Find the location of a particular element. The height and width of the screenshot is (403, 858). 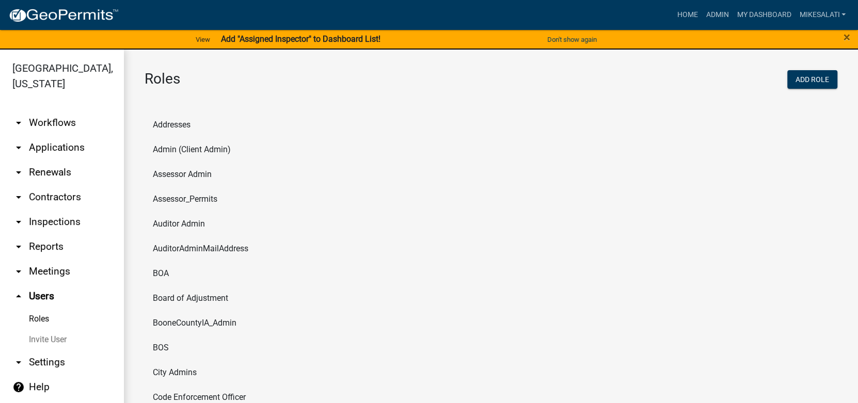

a: MikeSalati is located at coordinates (823, 15).